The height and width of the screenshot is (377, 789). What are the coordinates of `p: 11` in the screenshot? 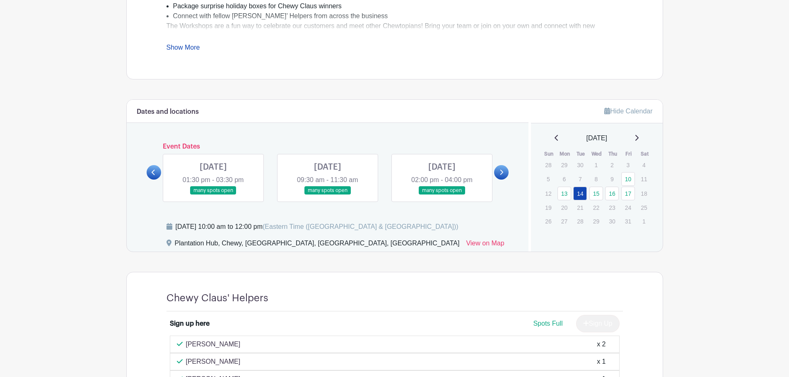 It's located at (643, 179).